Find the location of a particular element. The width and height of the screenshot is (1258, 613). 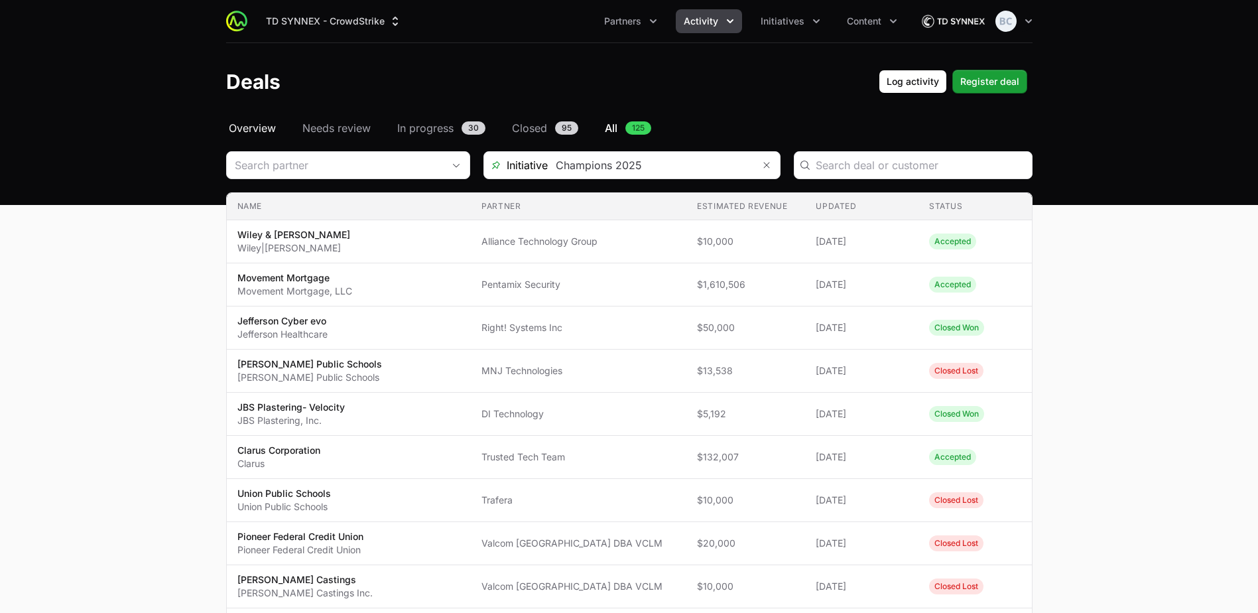

p: Jefferson Healthcare is located at coordinates (282, 334).